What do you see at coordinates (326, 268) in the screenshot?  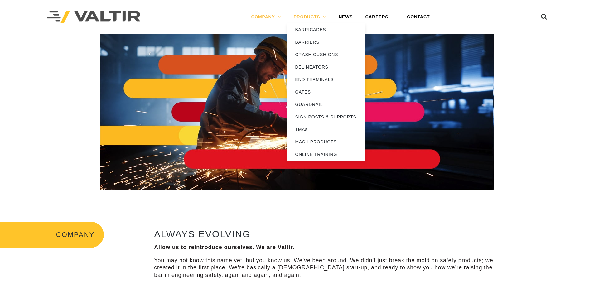 I see `p: You may not know this name yet, but you know us. We’ve been around. We didn’t just break the mold...` at bounding box center [326, 268].